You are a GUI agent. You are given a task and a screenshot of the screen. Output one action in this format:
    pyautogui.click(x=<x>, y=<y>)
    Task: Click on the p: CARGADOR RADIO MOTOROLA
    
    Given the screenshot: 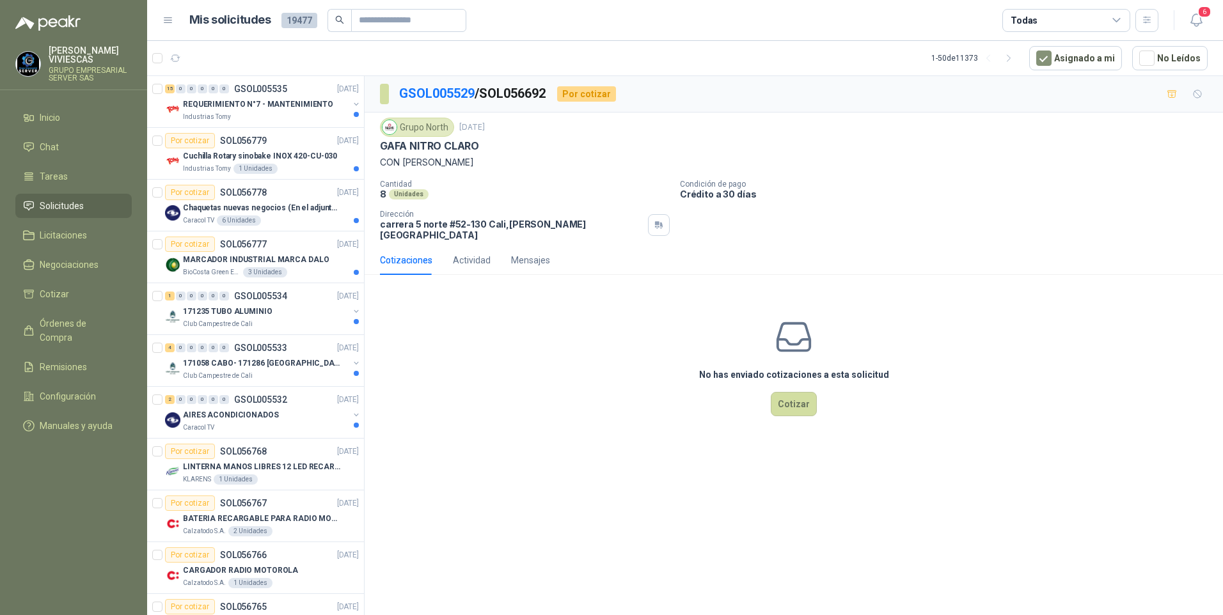 What is the action you would take?
    pyautogui.click(x=241, y=571)
    